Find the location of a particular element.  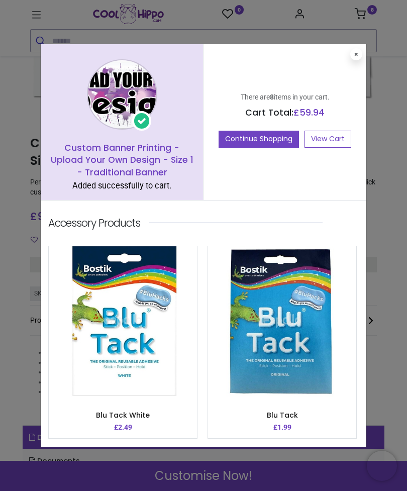

h5: Cart Total: is located at coordinates (285, 113).